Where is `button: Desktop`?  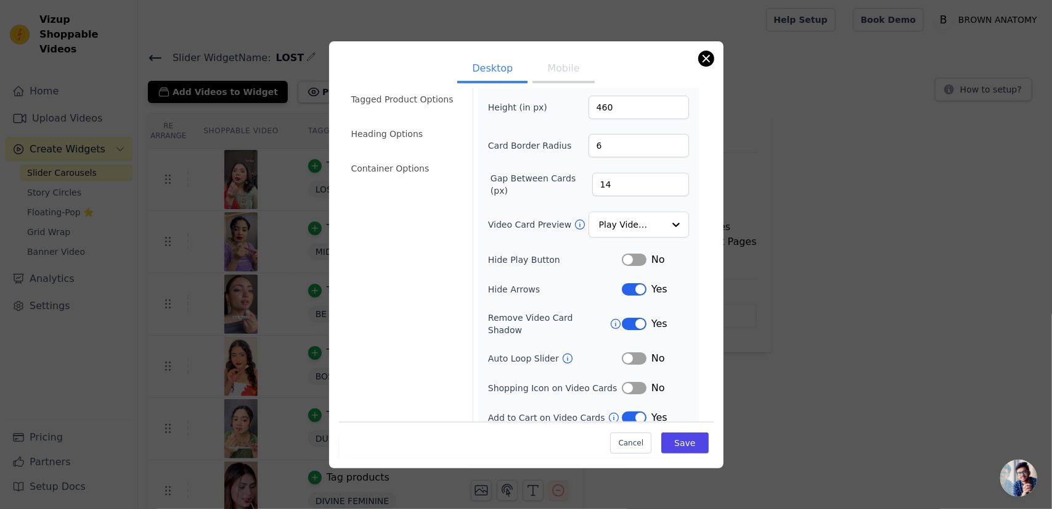
button: Desktop is located at coordinates (493, 70).